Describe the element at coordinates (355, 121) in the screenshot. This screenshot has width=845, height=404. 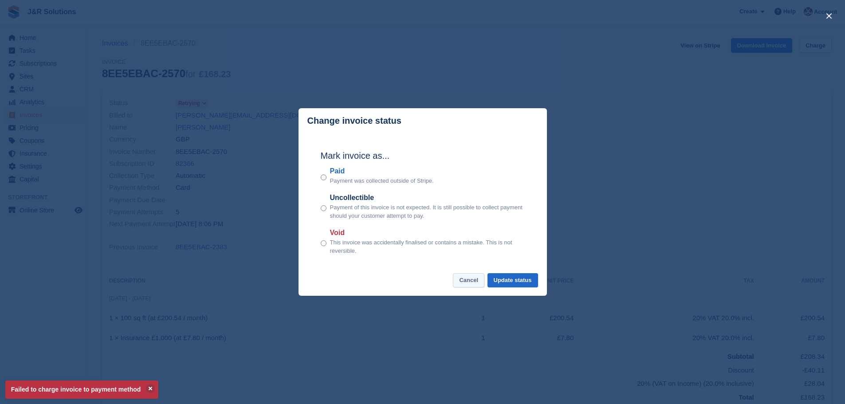
I see `p: Change invoice status` at that location.